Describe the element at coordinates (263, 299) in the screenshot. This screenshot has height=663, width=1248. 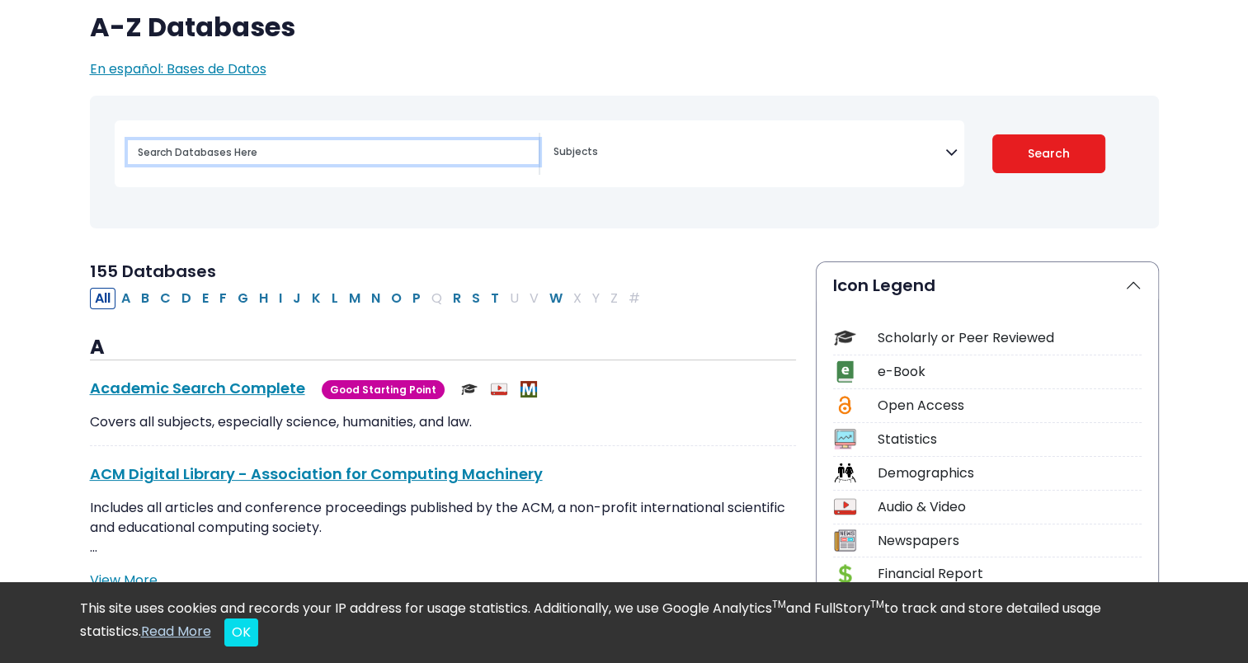
I see `button: Filter Results H` at that location.